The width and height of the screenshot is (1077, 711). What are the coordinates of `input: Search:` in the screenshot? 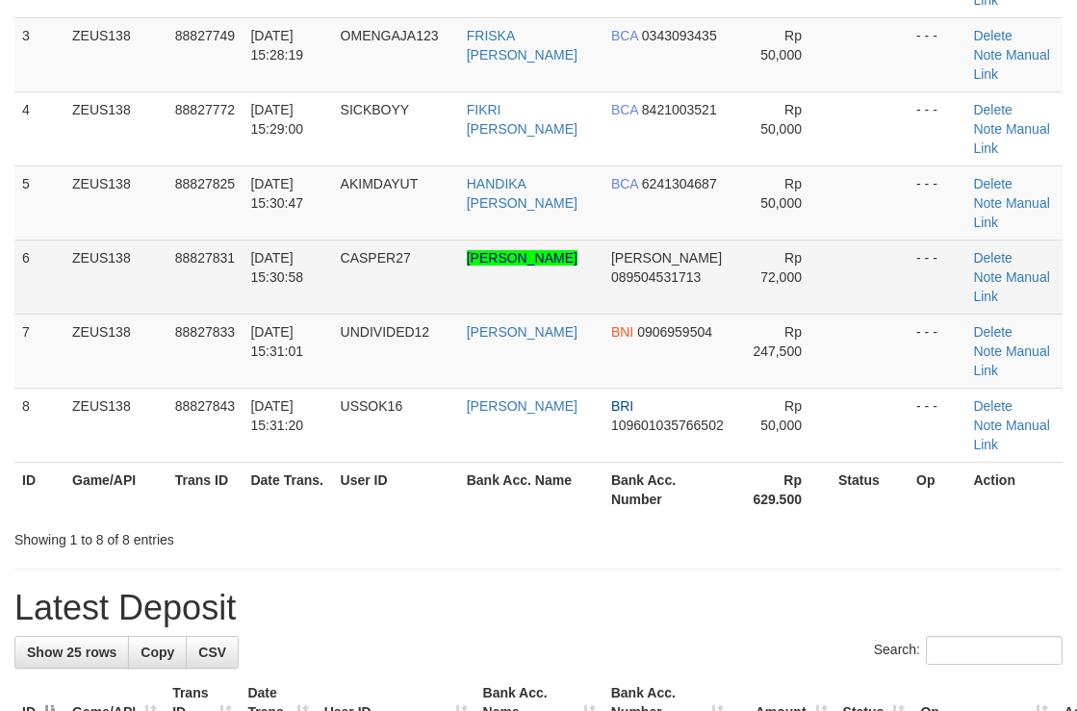 It's located at (994, 650).